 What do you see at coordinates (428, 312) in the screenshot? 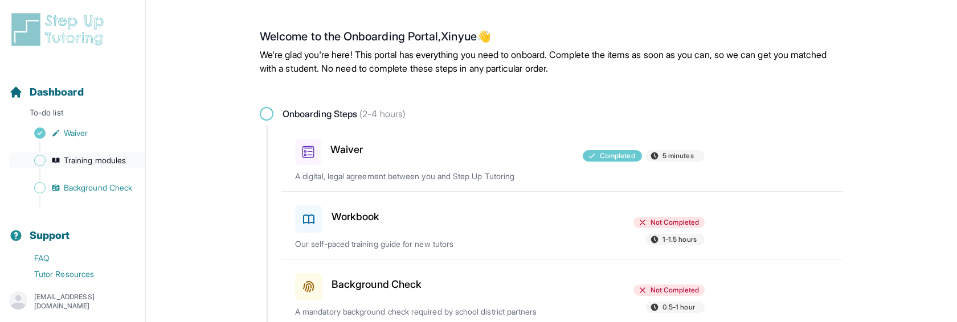
I see `p: A mandatory background check required by school district partners` at bounding box center [428, 312].